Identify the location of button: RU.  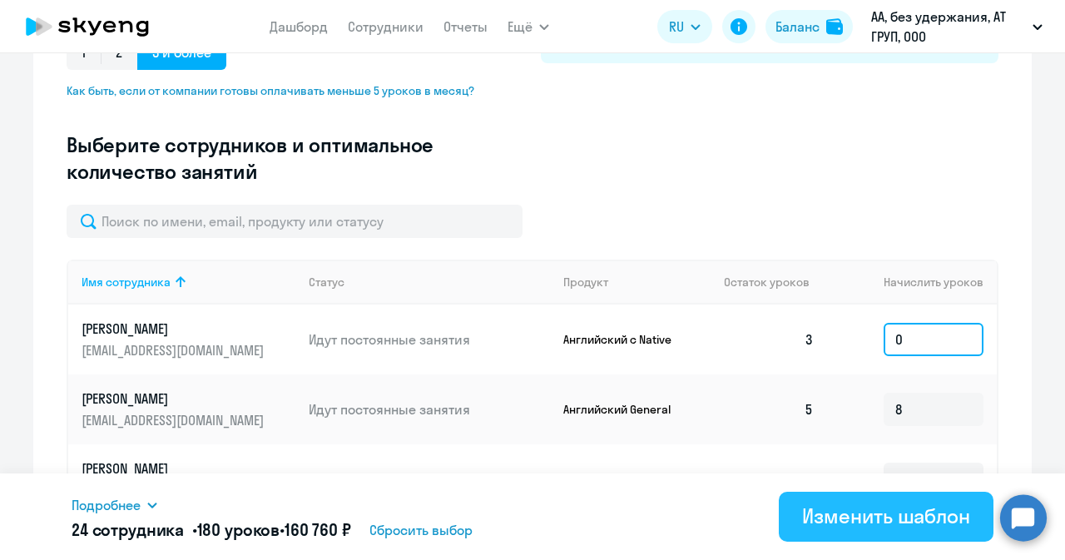
(685, 27).